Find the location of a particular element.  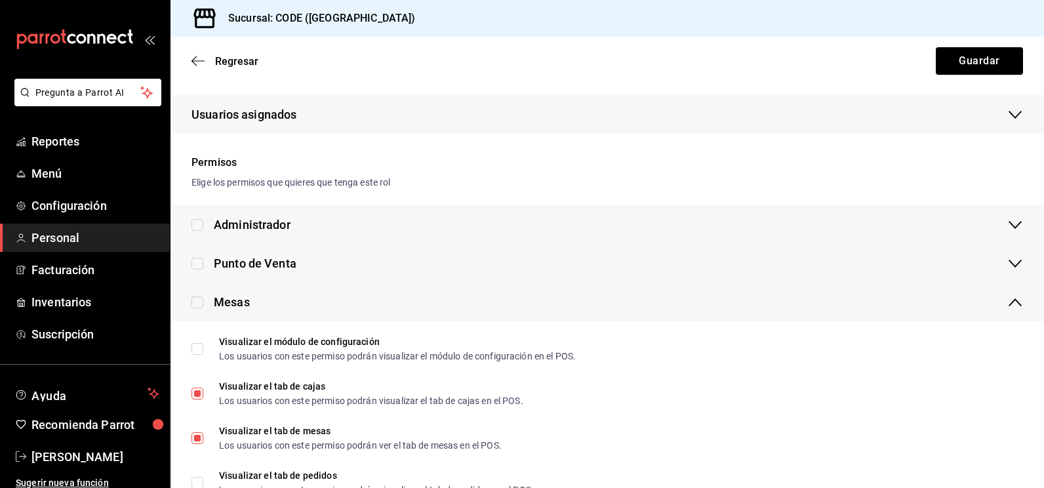

div: Permisos is located at coordinates (607, 163).